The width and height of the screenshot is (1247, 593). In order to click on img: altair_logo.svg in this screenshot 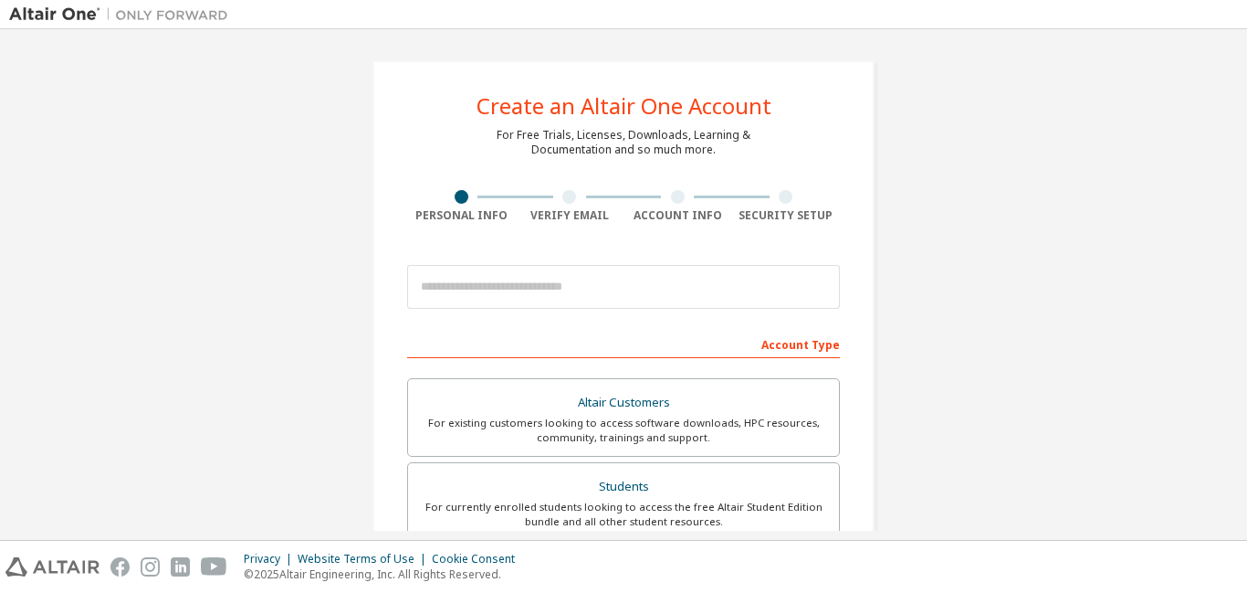, I will do `click(52, 566)`.